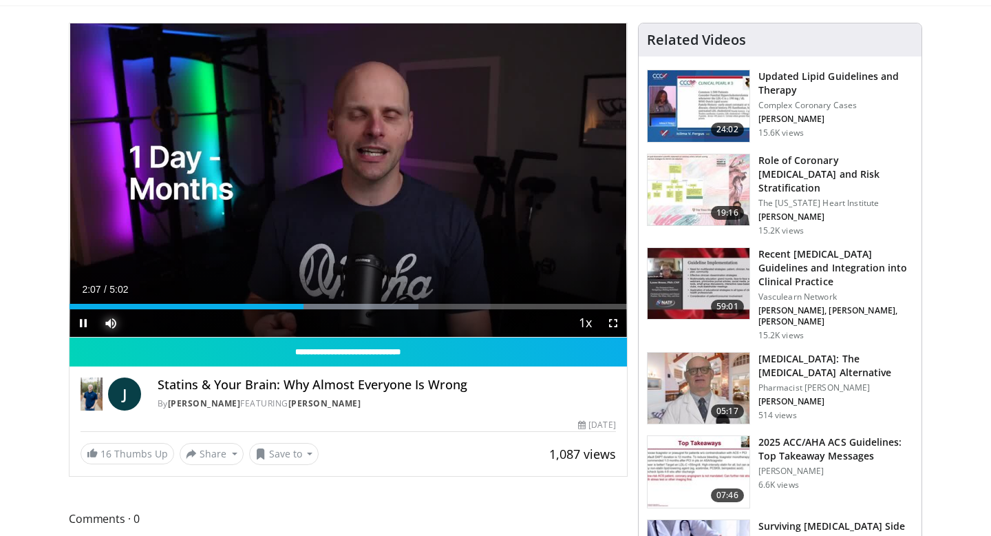 The image size is (991, 536). I want to click on button: Pause, so click(83, 323).